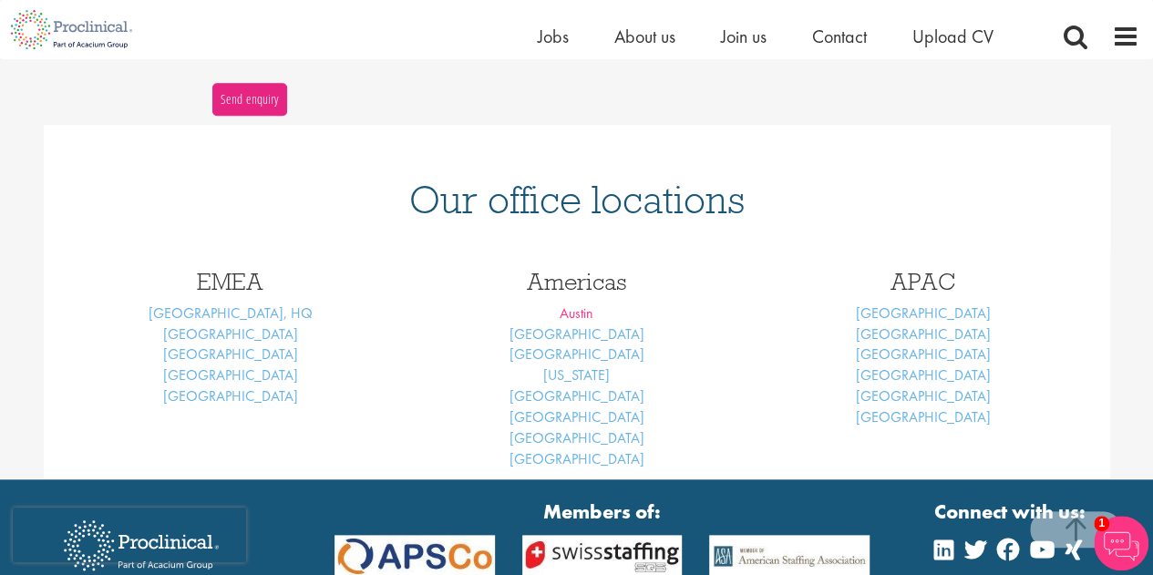 The image size is (1153, 575). What do you see at coordinates (250, 99) in the screenshot?
I see `button: Send enquiry` at bounding box center [250, 99].